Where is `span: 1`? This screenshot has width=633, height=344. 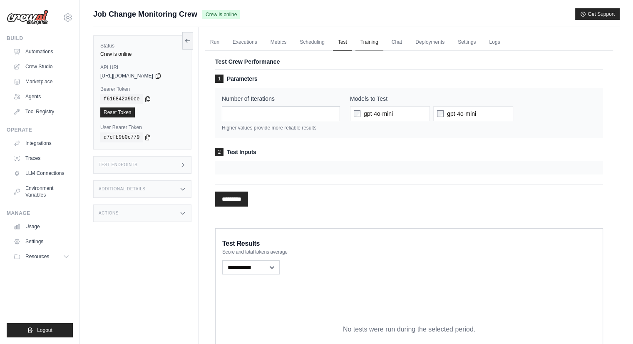 span: 1 is located at coordinates (219, 79).